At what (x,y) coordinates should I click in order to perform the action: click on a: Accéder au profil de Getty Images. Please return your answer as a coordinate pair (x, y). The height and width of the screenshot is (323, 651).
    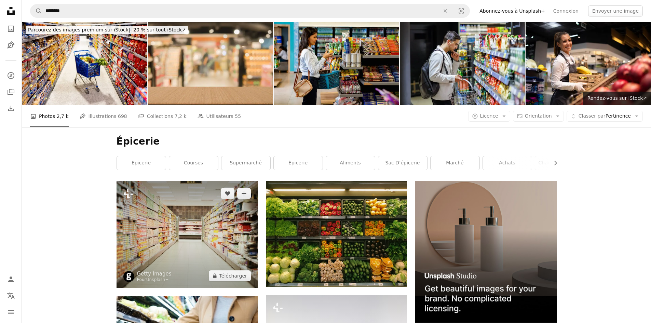
    Looking at the image, I should click on (129, 277).